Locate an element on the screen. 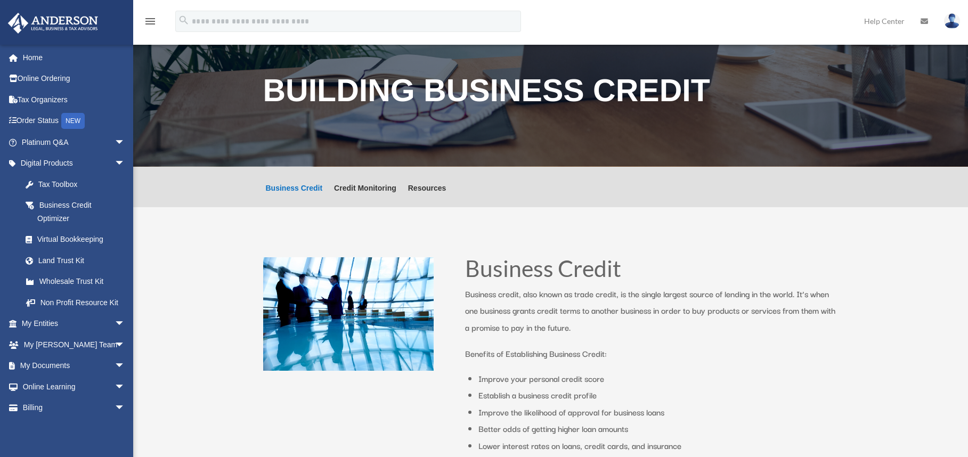 This screenshot has height=457, width=968. a: Order StatusNEW is located at coordinates (74, 121).